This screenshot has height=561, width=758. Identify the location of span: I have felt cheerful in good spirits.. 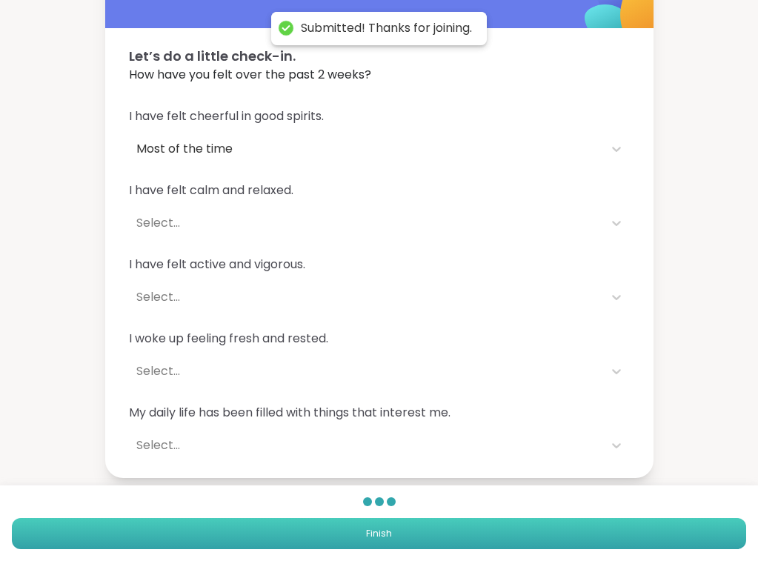
(379, 116).